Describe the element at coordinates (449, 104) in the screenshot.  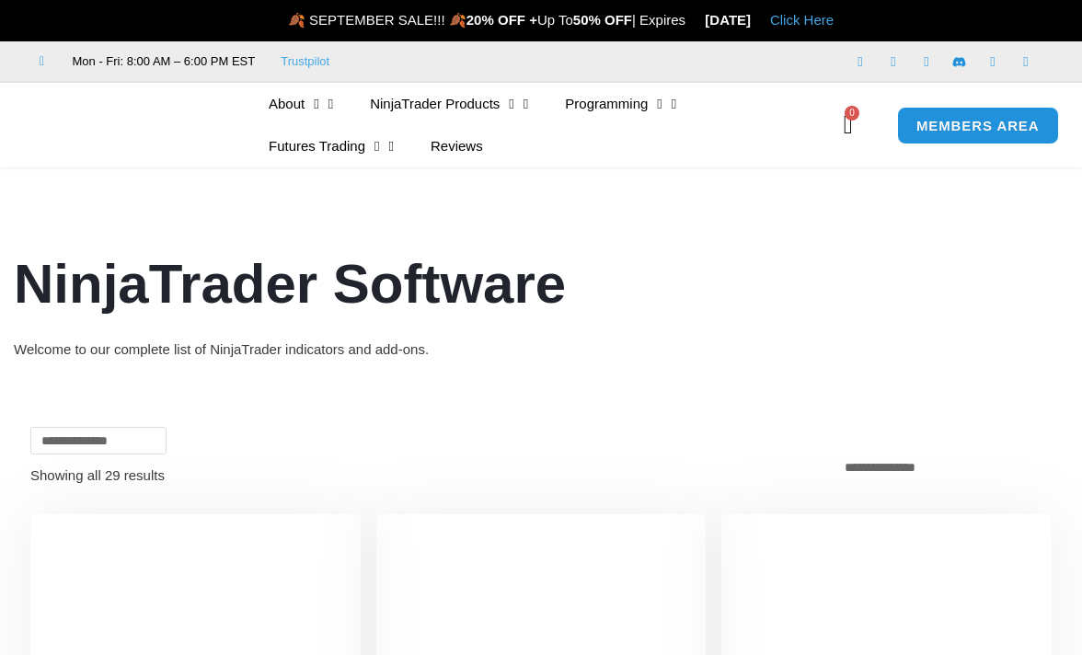
I see `a: NinjaTrader Products` at that location.